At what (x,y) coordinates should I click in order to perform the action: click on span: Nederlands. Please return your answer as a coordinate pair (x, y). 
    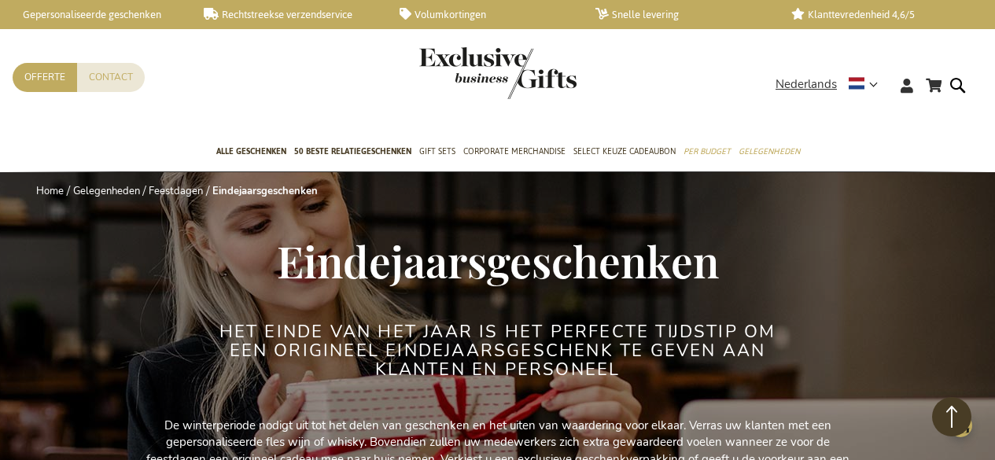
    Looking at the image, I should click on (807, 84).